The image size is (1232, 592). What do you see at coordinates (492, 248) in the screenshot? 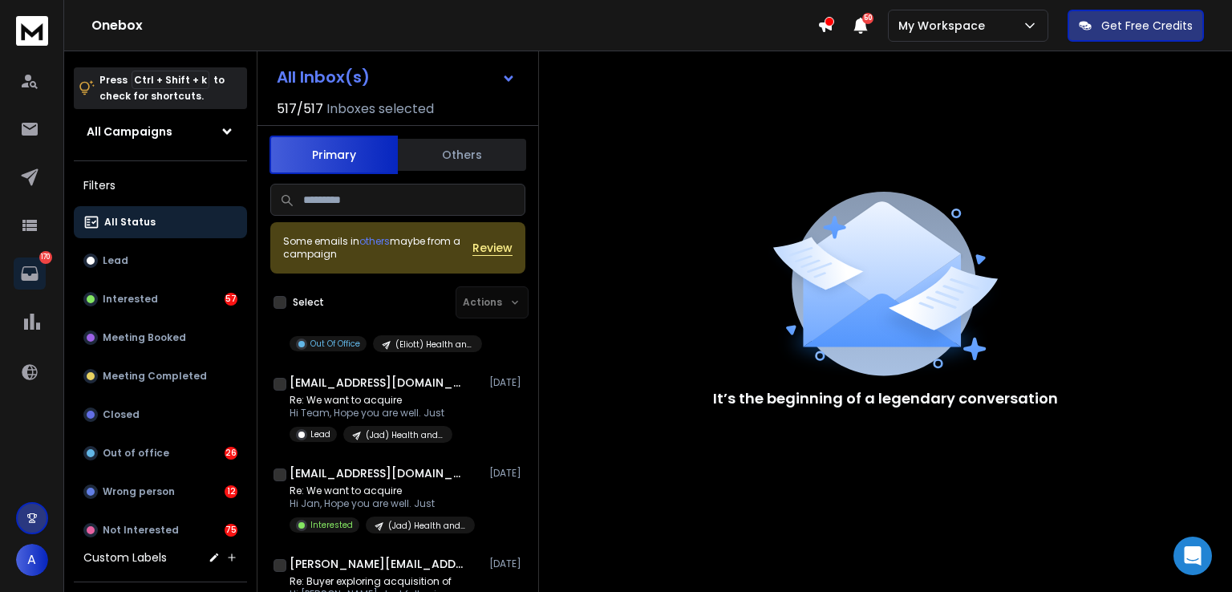
I see `button: Review` at bounding box center [492, 248].